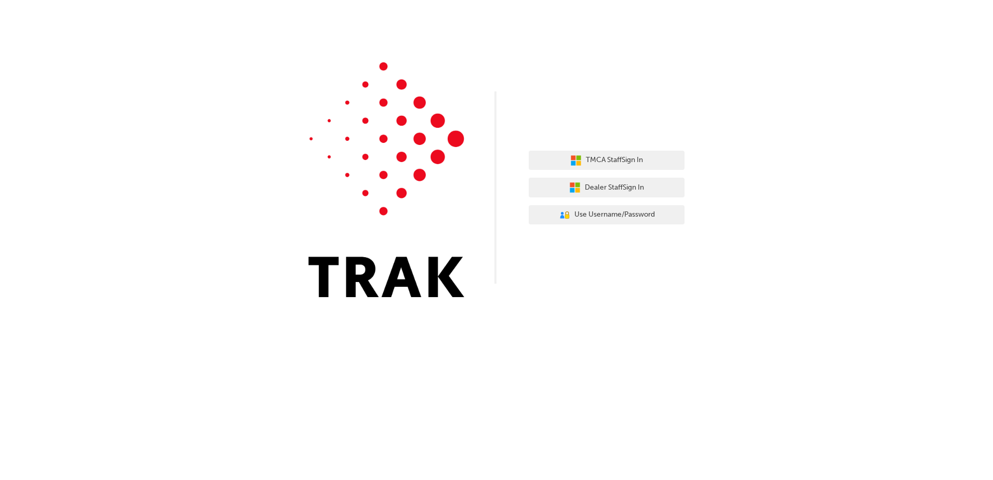 This screenshot has width=993, height=480. Describe the element at coordinates (606, 215) in the screenshot. I see `button: Use Username/Password` at that location.